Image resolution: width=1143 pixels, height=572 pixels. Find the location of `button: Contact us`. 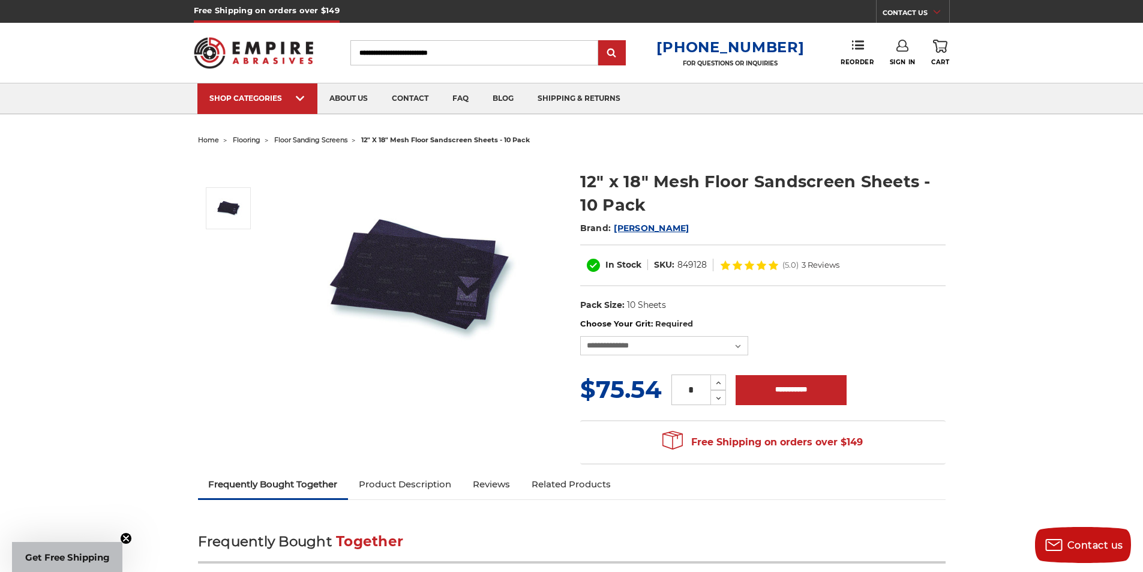

button: Contact us is located at coordinates (1083, 545).